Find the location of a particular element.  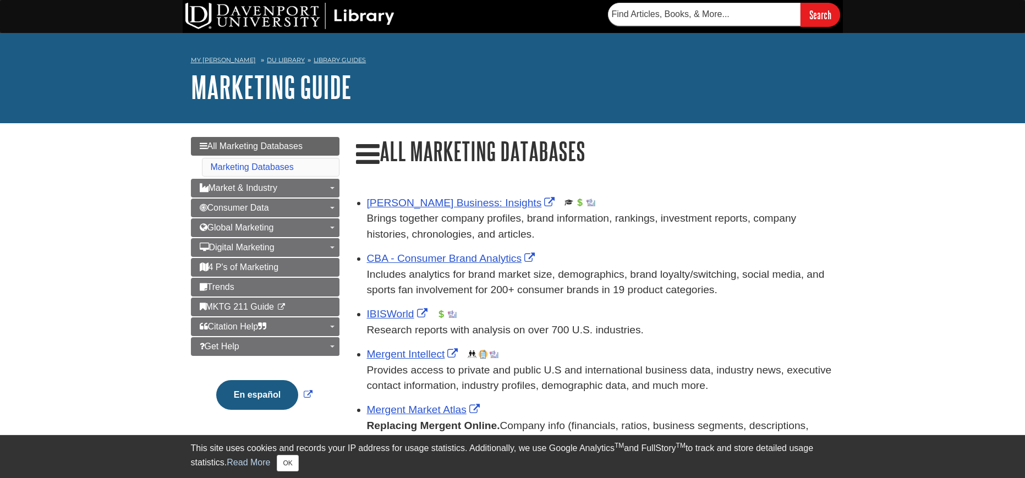

img: Demographics is located at coordinates (472, 354).